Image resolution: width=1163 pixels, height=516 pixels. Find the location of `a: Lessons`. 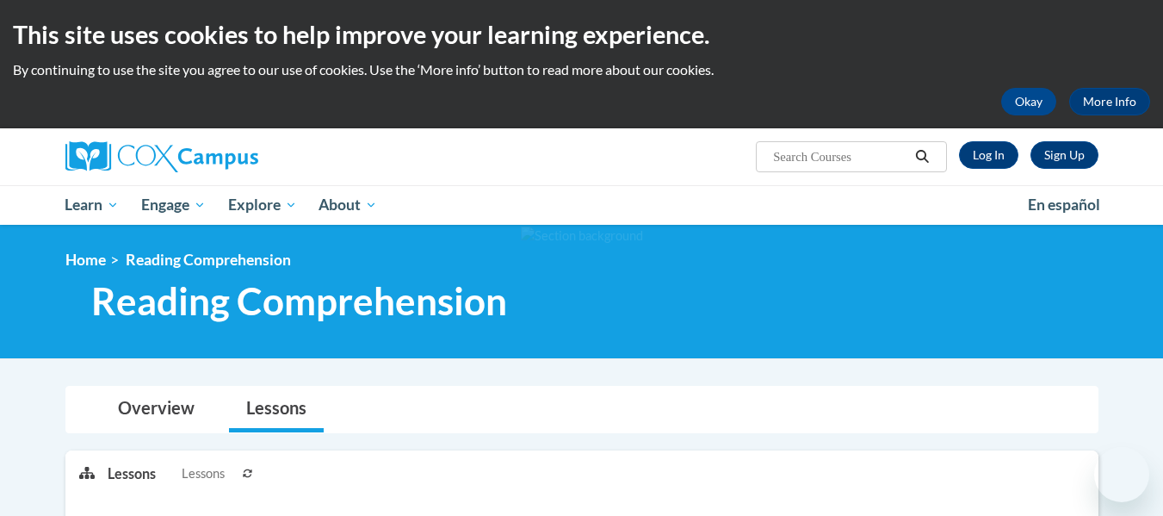

a: Lessons is located at coordinates (276, 409).